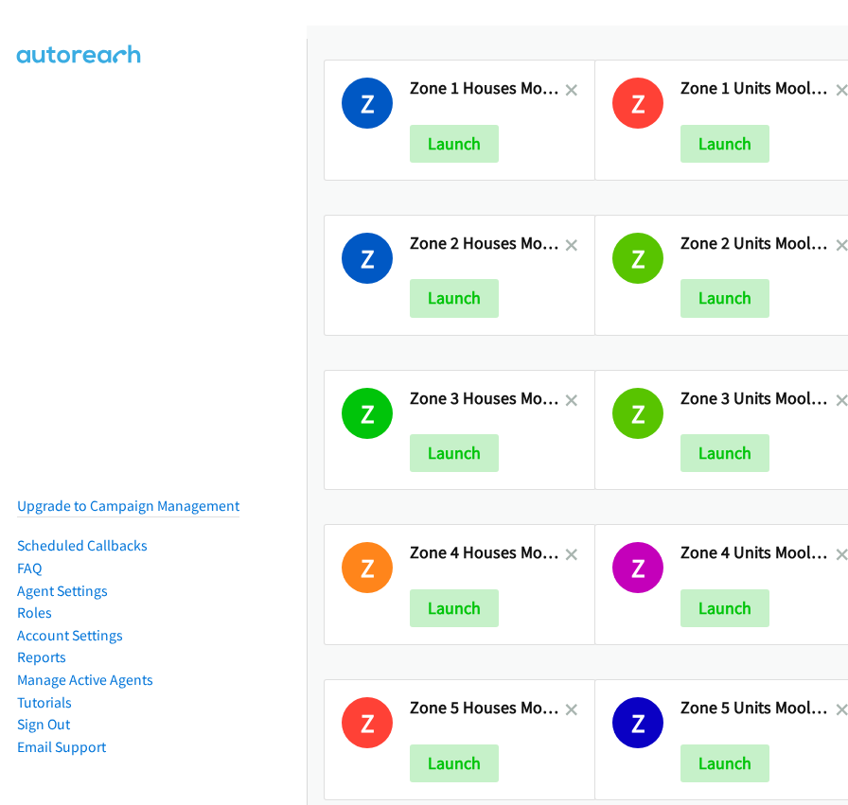  What do you see at coordinates (487, 88) in the screenshot?
I see `h2: Zone 1 Houses Mooloolaba` at bounding box center [487, 88].